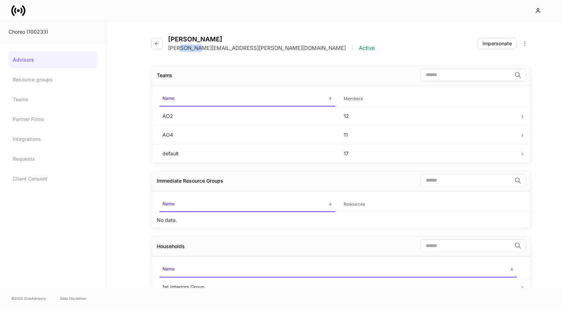 This screenshot has height=309, width=561. Describe the element at coordinates (497, 44) in the screenshot. I see `button: Impersonate` at that location.